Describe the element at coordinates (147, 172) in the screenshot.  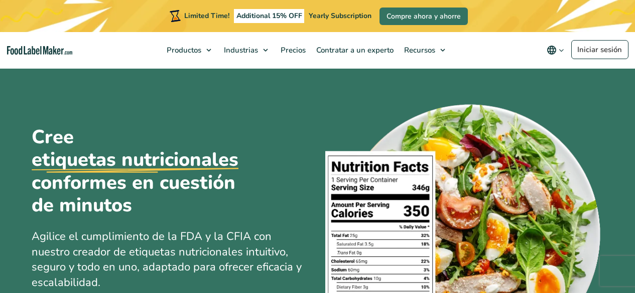
I see `h1: Cree conformes en cuestión de minutos` at that location.